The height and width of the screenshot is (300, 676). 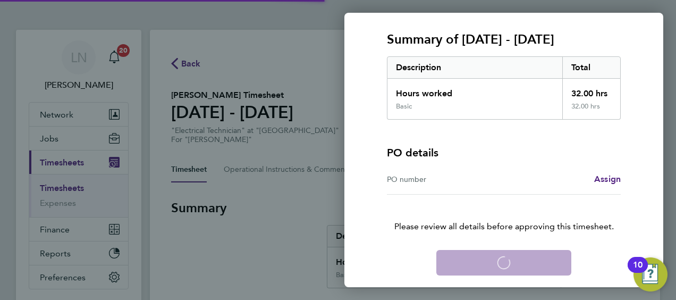 What do you see at coordinates (650, 274) in the screenshot?
I see `button: Open Resource Center, 10 new notifications` at bounding box center [650, 274].